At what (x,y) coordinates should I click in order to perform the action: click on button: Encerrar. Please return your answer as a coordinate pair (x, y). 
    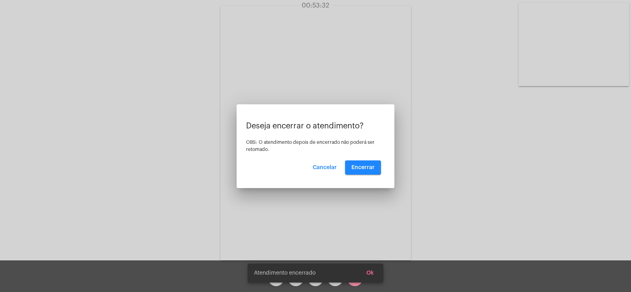
    Looking at the image, I should click on (363, 167).